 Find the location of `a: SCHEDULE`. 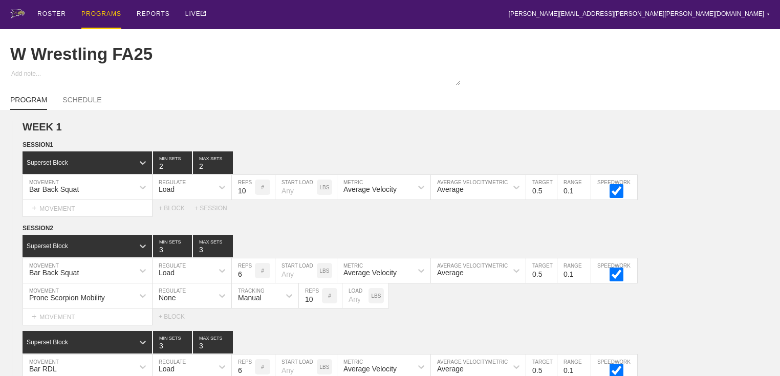

a: SCHEDULE is located at coordinates (82, 102).